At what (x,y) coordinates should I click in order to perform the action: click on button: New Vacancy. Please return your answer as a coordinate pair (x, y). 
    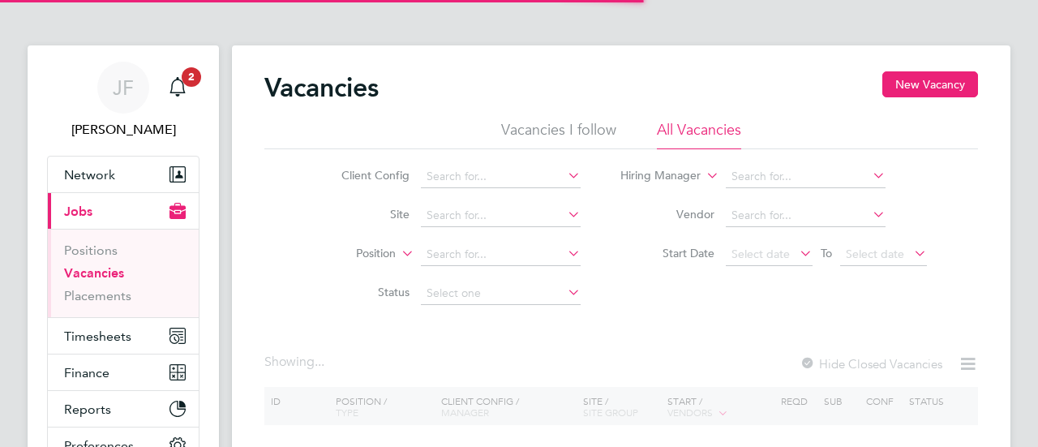
    Looking at the image, I should click on (930, 84).